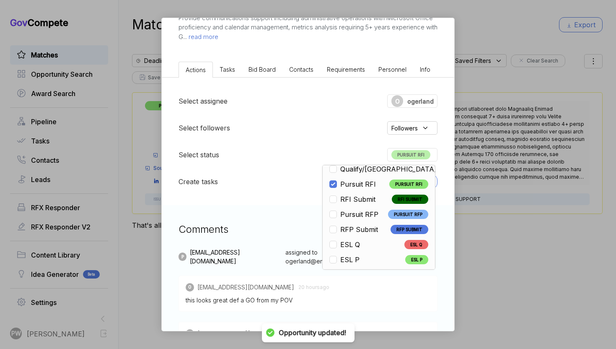 Image resolution: width=616 pixels, height=349 pixels. I want to click on span: read more, so click(203, 36).